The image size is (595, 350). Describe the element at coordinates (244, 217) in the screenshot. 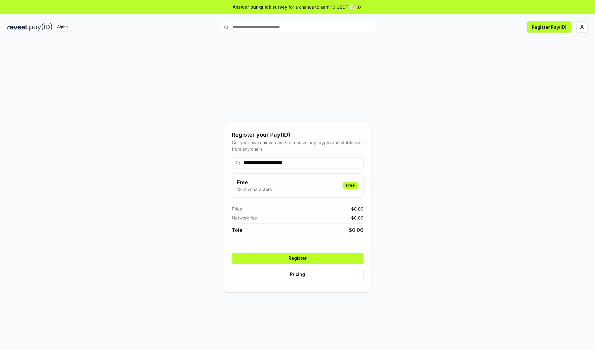

I see `span: Network fee` at that location.